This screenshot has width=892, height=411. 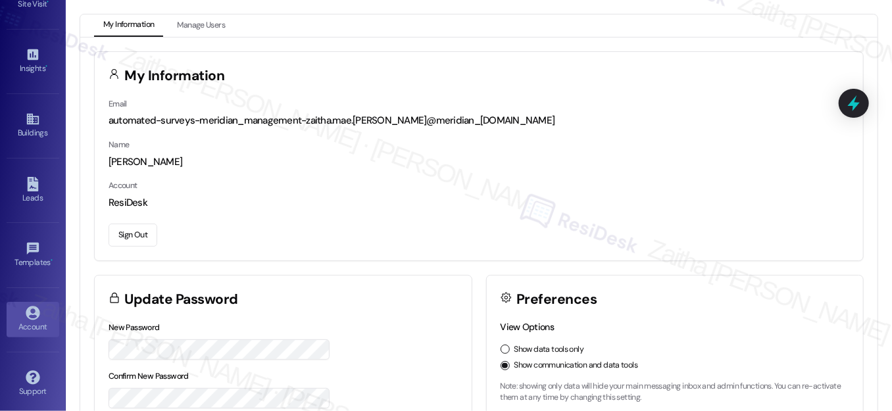 What do you see at coordinates (33, 61) in the screenshot?
I see `a: Insights •` at bounding box center [33, 61].